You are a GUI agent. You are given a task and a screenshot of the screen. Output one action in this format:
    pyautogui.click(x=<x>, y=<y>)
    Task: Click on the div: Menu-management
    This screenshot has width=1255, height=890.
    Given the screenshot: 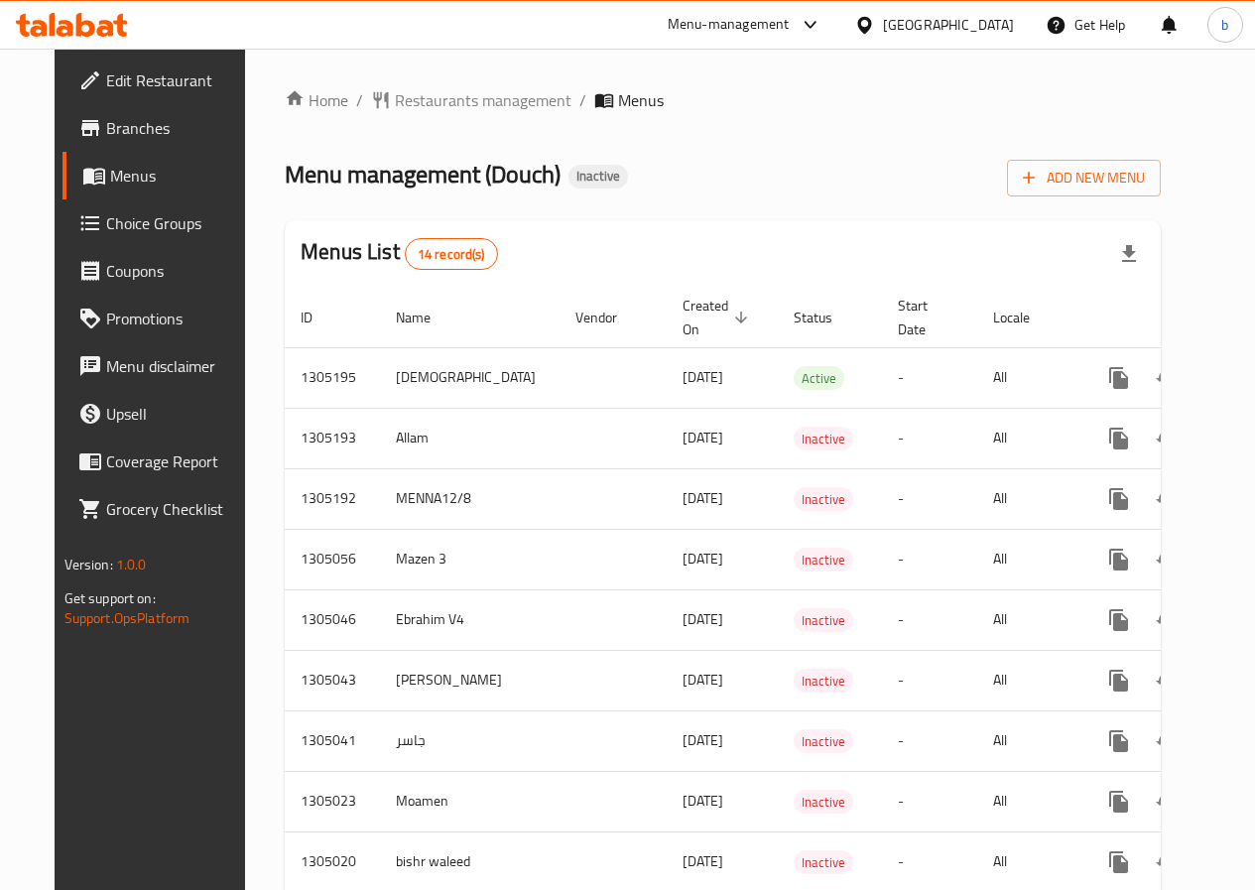 What is the action you would take?
    pyautogui.click(x=728, y=25)
    